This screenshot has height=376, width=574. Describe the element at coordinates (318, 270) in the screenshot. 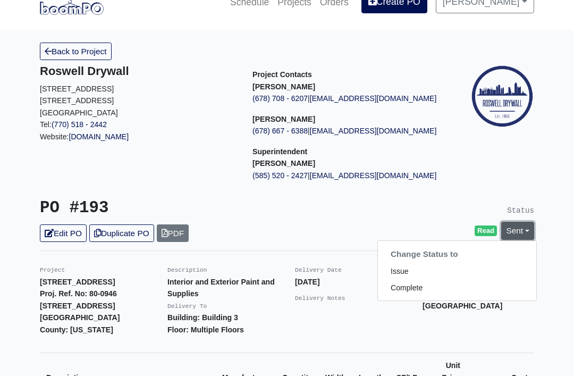

I see `small: Delivery Date` at that location.